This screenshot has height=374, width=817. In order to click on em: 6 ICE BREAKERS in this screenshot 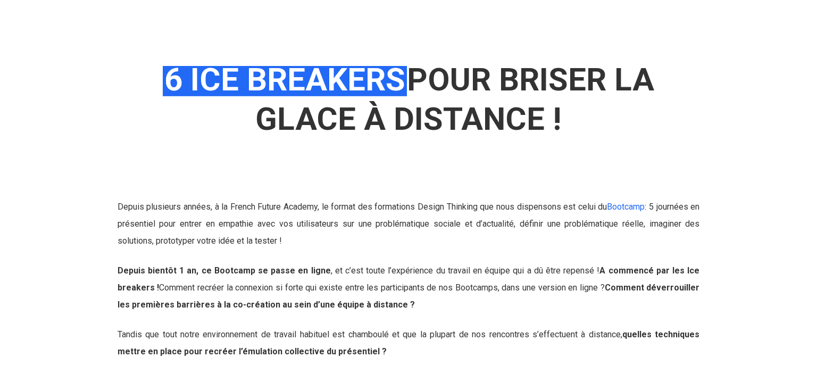, I will do `click(285, 79)`.